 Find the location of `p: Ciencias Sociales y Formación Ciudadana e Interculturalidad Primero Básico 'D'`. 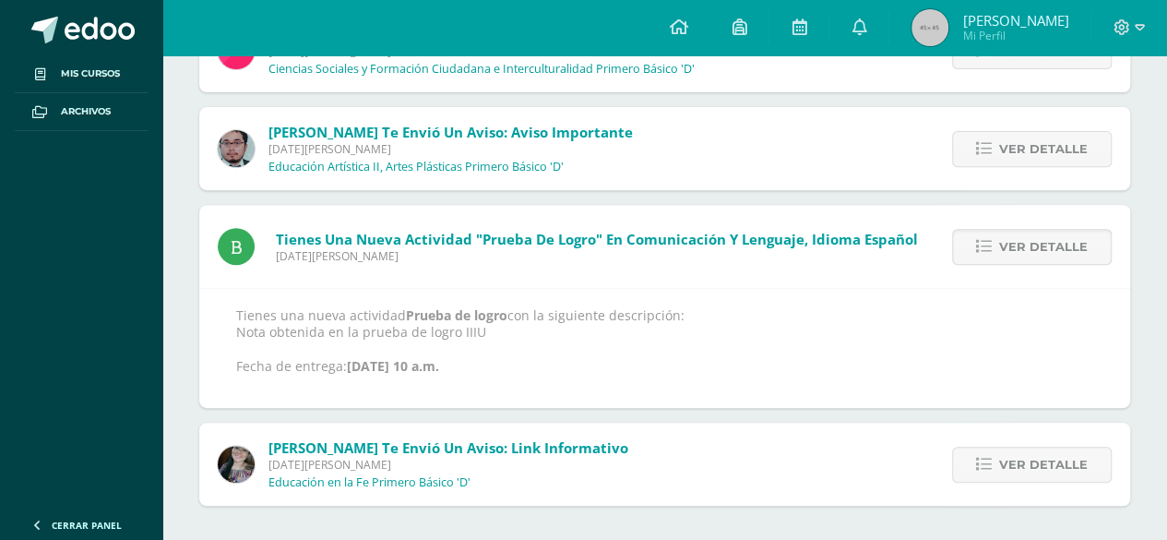

p: Ciencias Sociales y Formación Ciudadana e Interculturalidad Primero Básico 'D' is located at coordinates (482, 69).